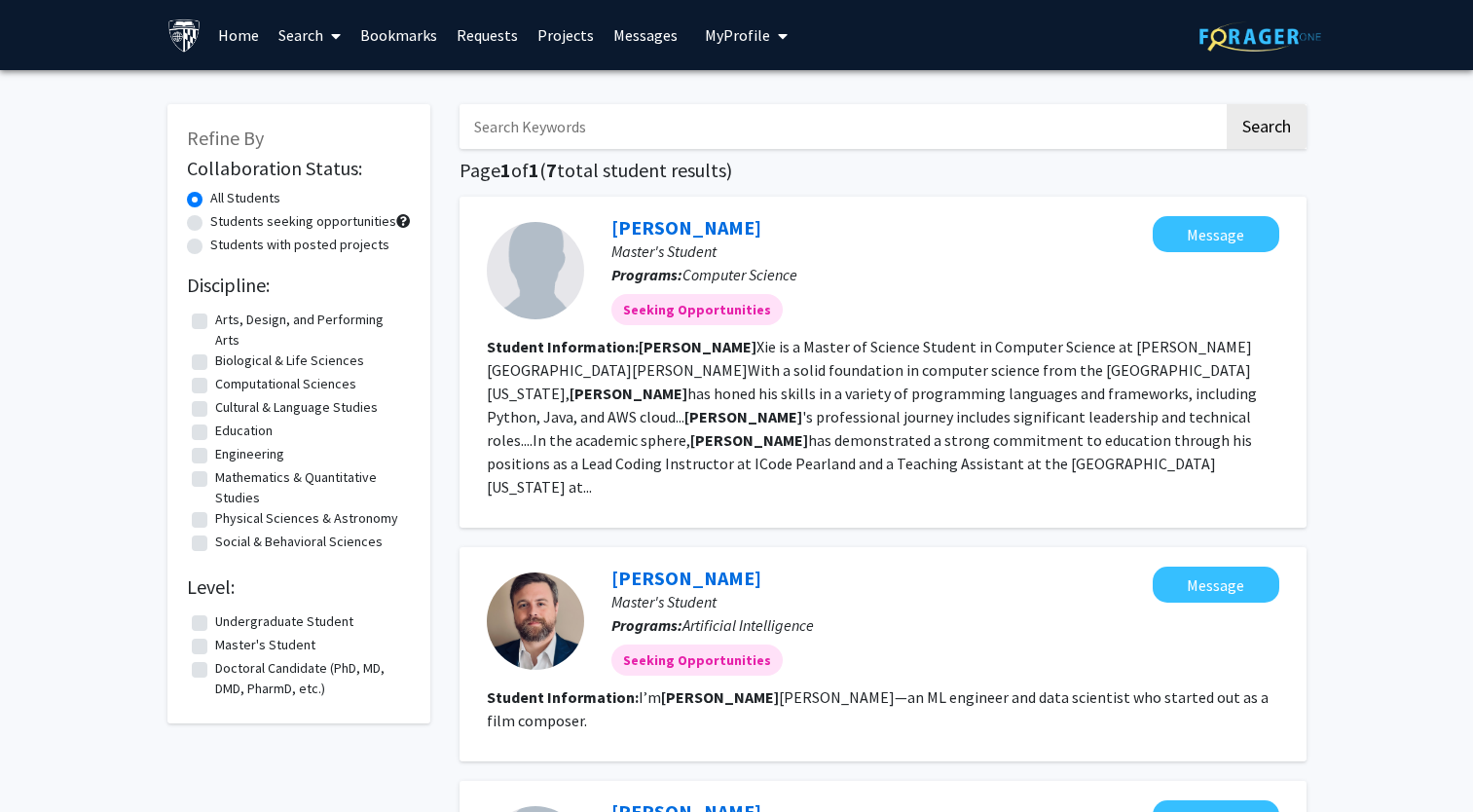  I want to click on h2: Level:, so click(299, 587).